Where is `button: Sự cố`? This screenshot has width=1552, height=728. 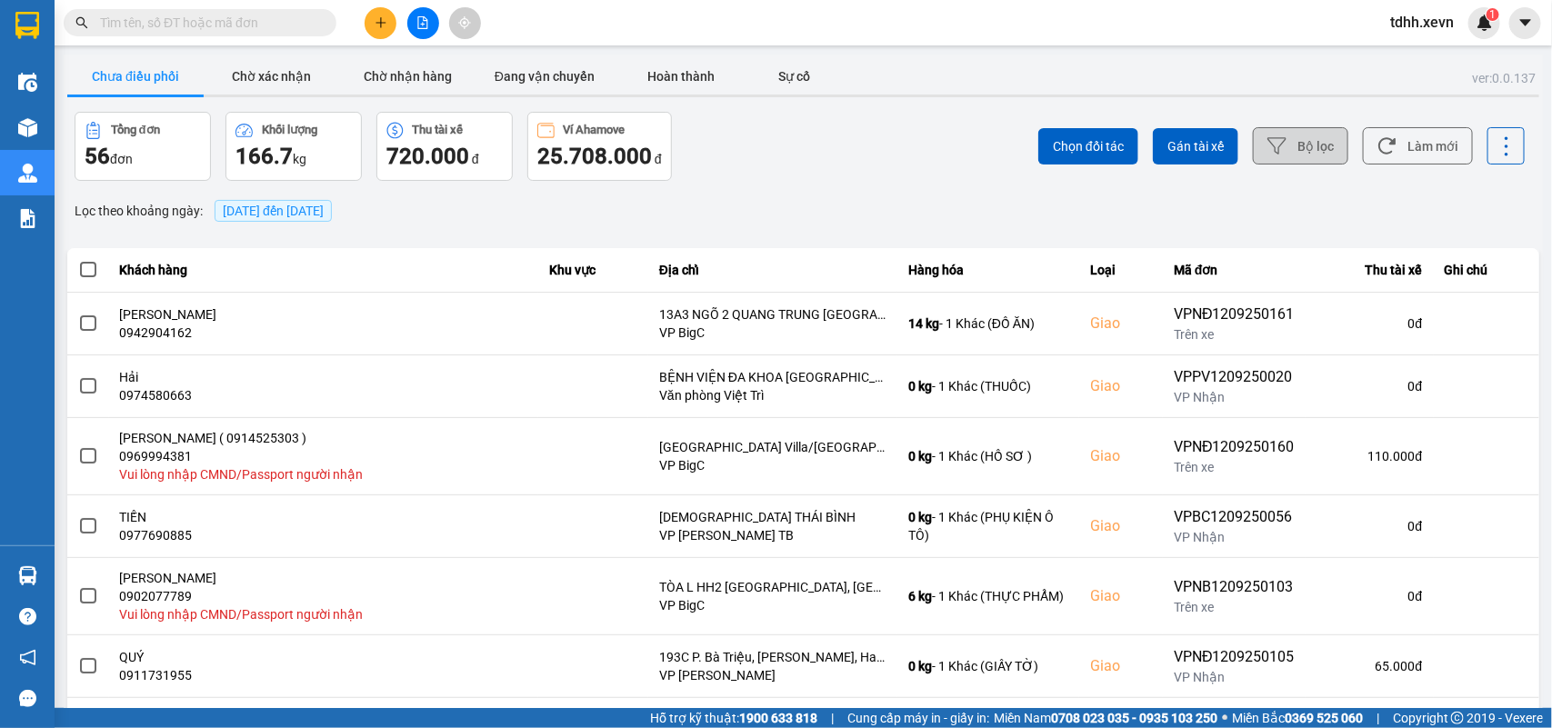 button: Sự cố is located at coordinates (795, 76).